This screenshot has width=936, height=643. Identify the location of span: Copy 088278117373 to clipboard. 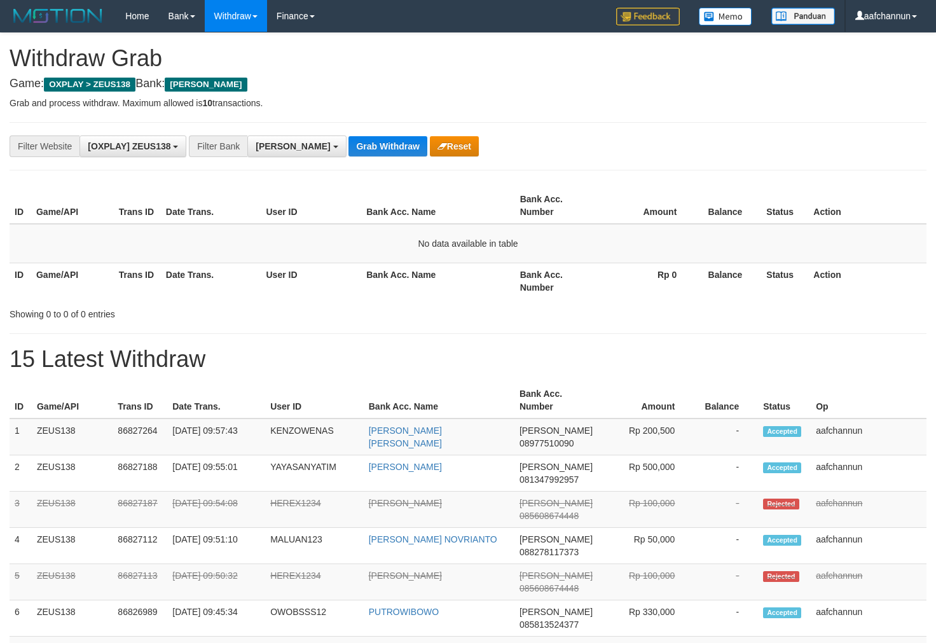
(548, 552).